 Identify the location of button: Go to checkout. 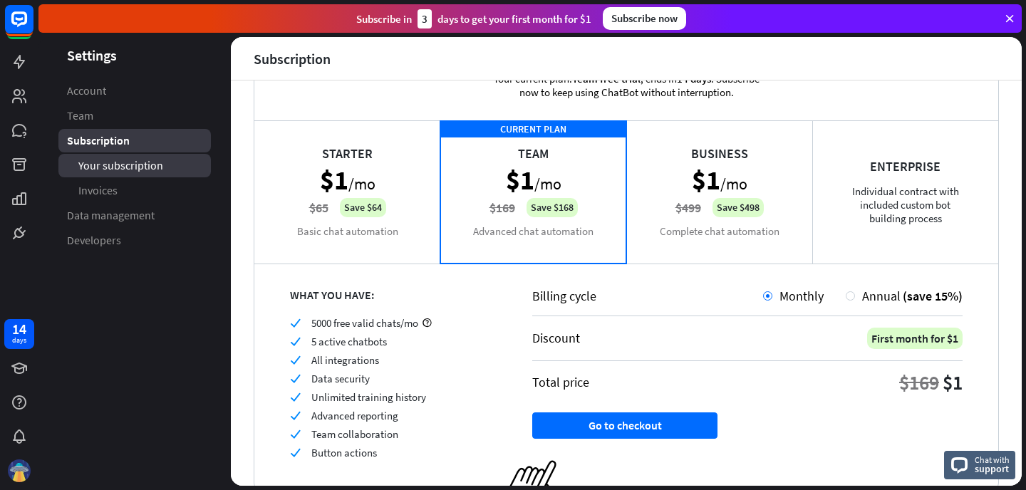
(625, 425).